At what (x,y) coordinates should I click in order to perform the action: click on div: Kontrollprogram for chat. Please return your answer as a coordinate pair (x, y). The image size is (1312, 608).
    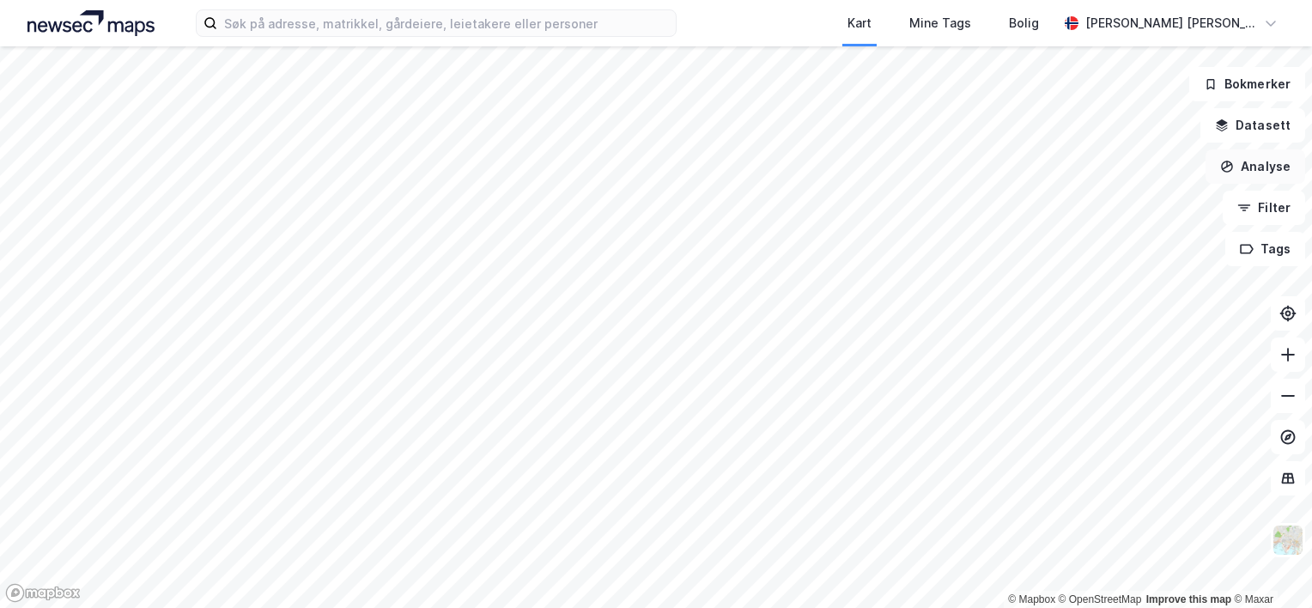
    Looking at the image, I should click on (1269, 567).